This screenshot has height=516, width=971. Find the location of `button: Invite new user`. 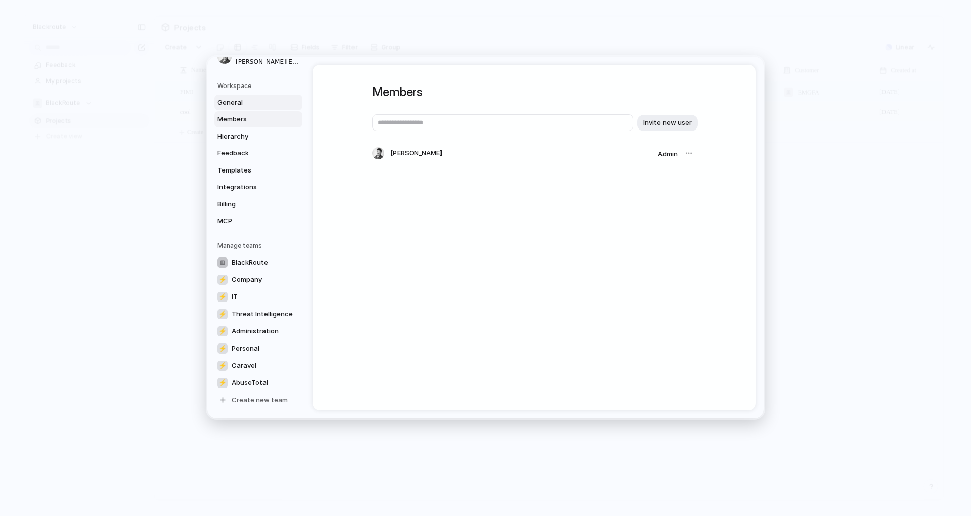

button: Invite new user is located at coordinates (668, 122).